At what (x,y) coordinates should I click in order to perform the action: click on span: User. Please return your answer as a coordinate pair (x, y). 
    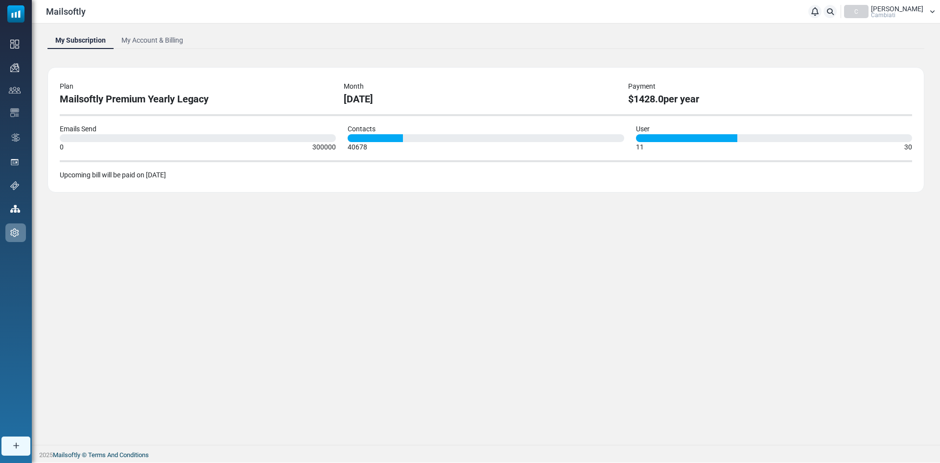
    Looking at the image, I should click on (643, 129).